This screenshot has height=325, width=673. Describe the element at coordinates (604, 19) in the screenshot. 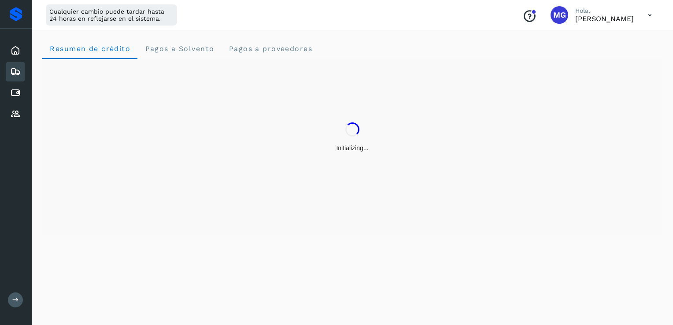

I see `p: MANUEL GERARDO VELA` at that location.